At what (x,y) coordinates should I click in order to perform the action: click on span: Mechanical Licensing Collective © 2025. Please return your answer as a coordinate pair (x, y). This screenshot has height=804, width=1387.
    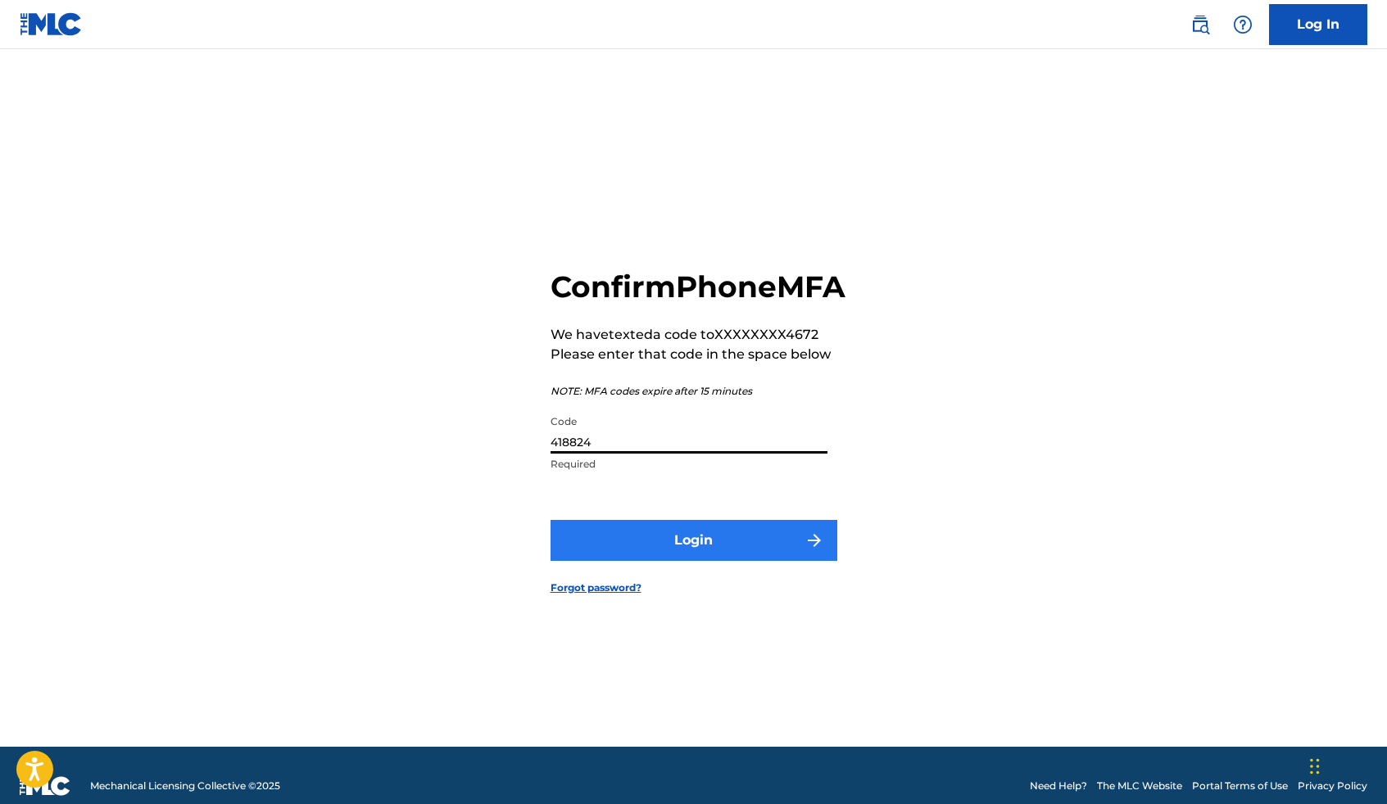
    Looking at the image, I should click on (185, 786).